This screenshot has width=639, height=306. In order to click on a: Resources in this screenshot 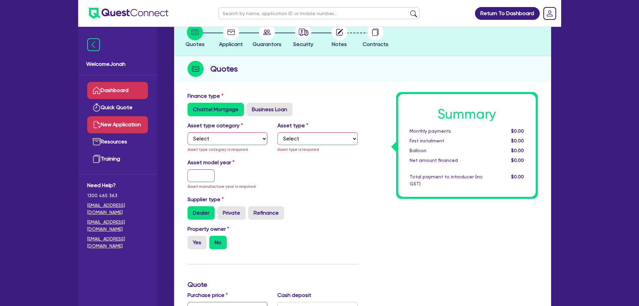, I will do `click(117, 142)`.